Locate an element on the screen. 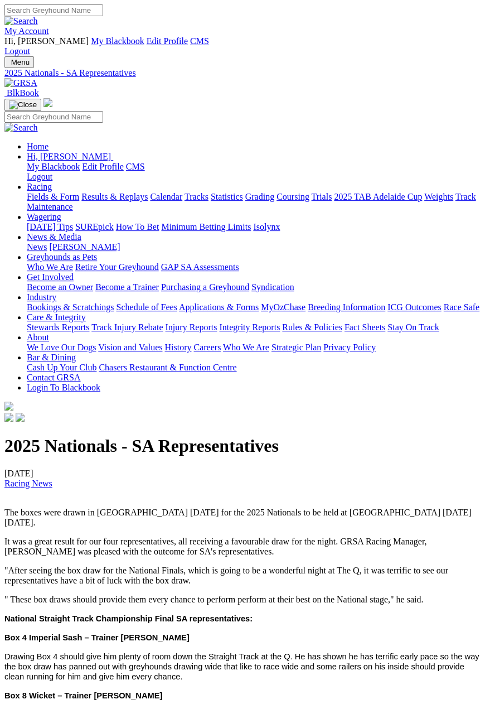  div: 2025 Nationals - SA Representatives is located at coordinates (245, 73).